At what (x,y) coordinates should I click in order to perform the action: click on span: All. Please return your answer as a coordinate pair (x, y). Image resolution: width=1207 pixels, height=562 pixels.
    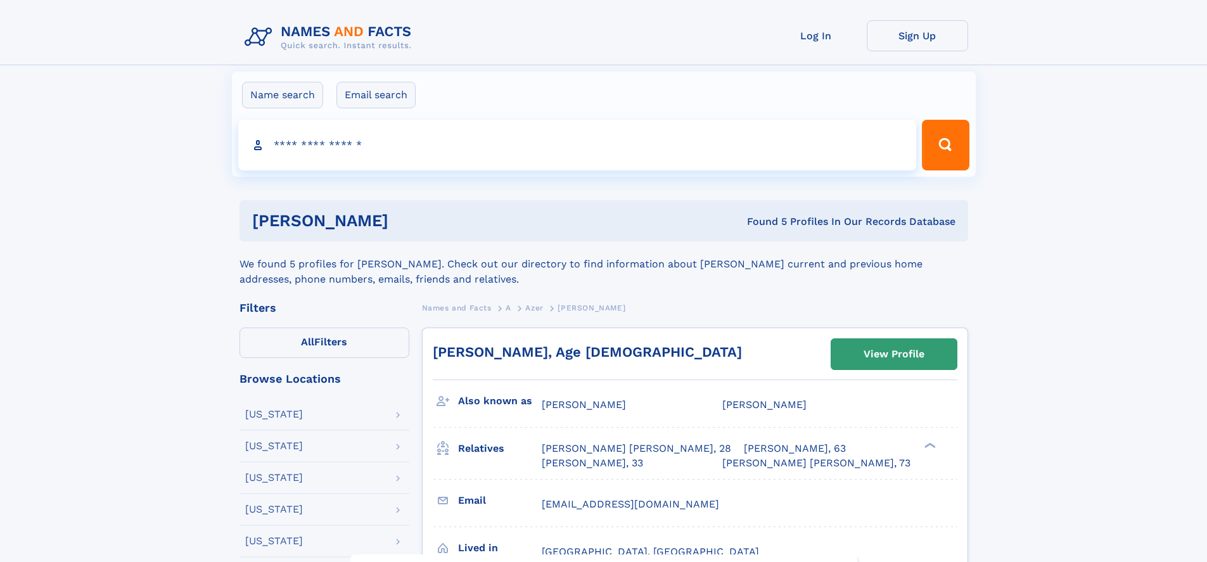
    Looking at the image, I should click on (307, 341).